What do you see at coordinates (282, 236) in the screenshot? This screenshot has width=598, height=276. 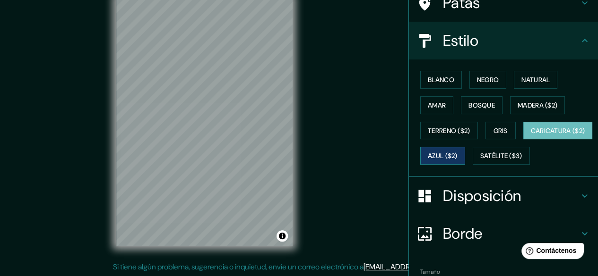 I see `button: Activar o desactivar atribución` at bounding box center [282, 236].